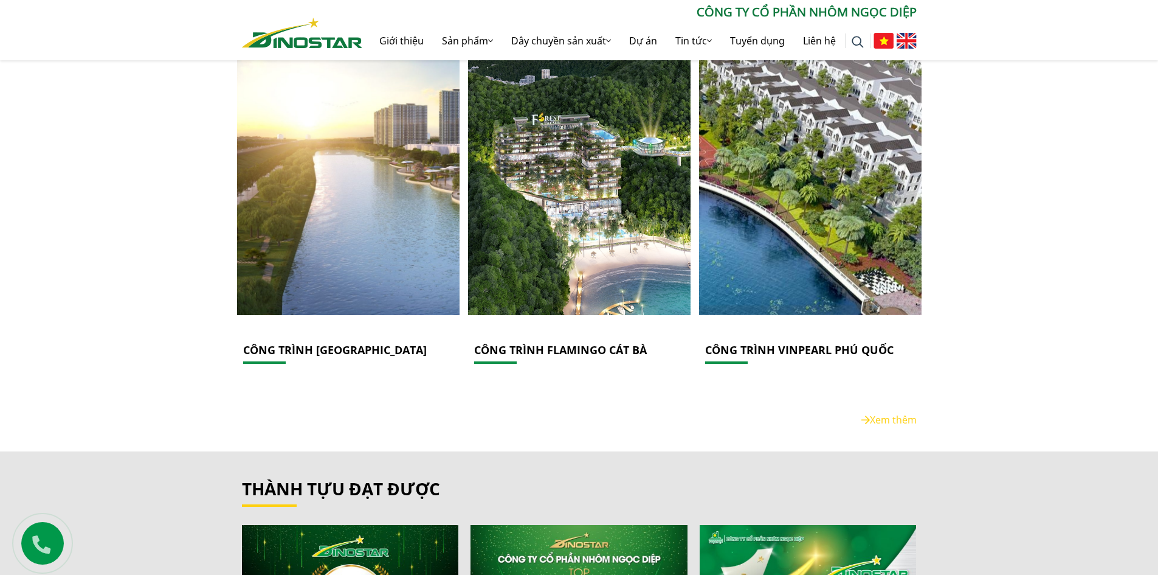  What do you see at coordinates (468, 41) in the screenshot?
I see `a: Sản phẩm` at bounding box center [468, 41].